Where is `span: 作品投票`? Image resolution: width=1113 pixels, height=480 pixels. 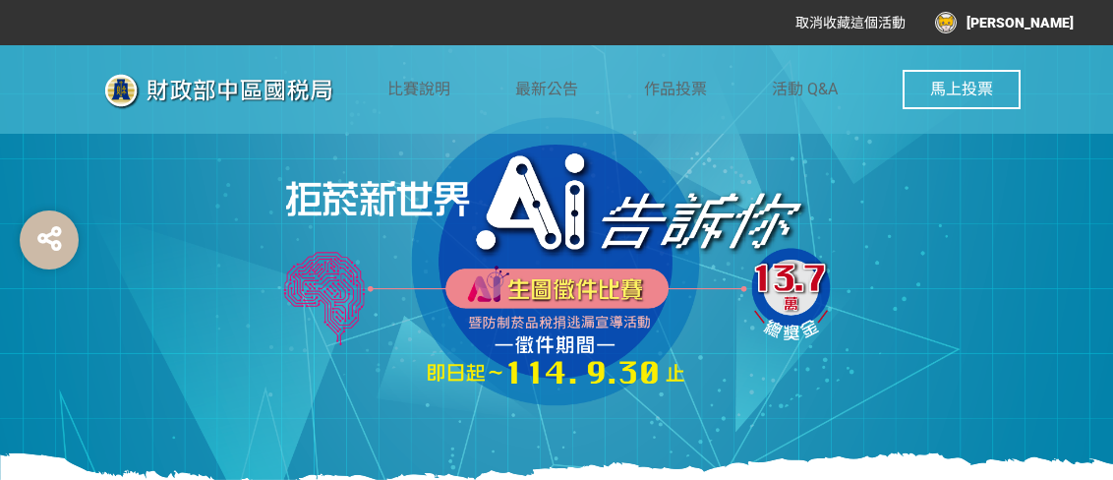
span: 作品投票 is located at coordinates (675, 88).